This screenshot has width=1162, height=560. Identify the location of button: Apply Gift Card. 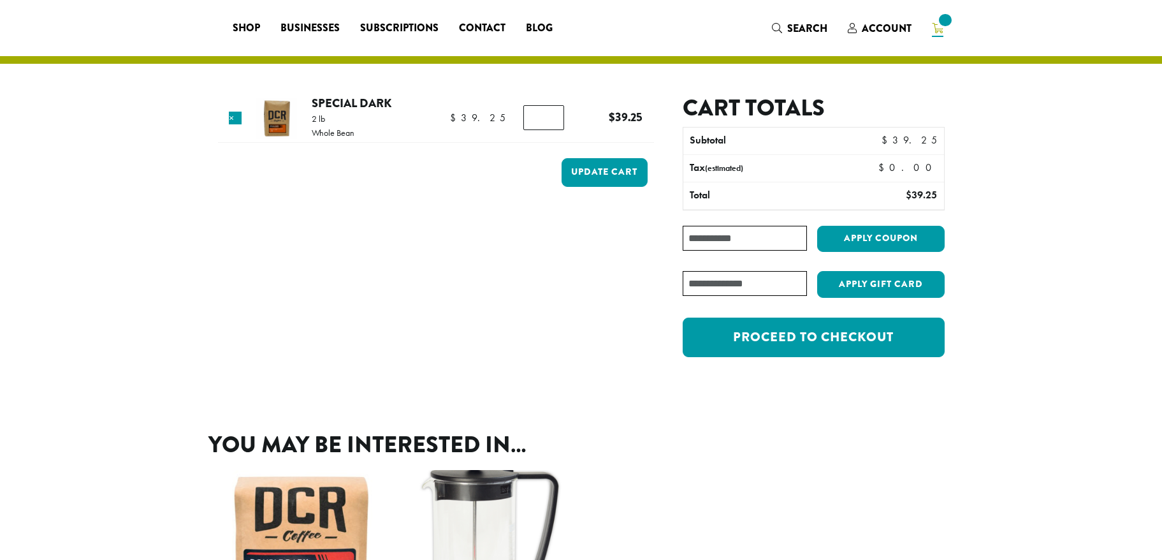
(881, 284).